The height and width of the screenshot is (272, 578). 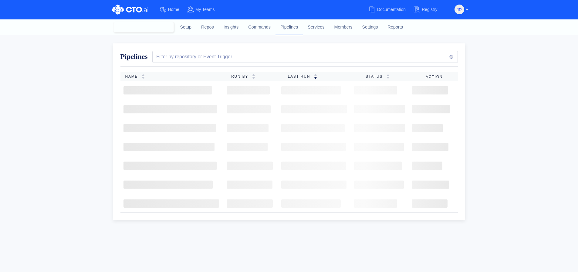 I want to click on span: Documentation, so click(x=391, y=9).